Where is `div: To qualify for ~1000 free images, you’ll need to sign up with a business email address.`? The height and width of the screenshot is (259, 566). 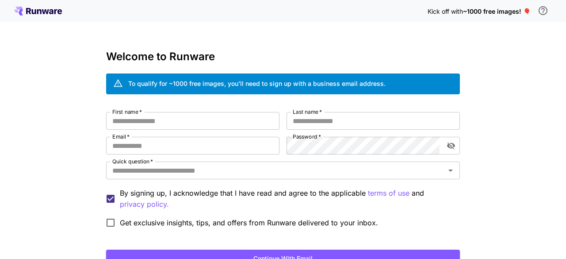
div: To qualify for ~1000 free images, you’ll need to sign up with a business email address. is located at coordinates (257, 83).